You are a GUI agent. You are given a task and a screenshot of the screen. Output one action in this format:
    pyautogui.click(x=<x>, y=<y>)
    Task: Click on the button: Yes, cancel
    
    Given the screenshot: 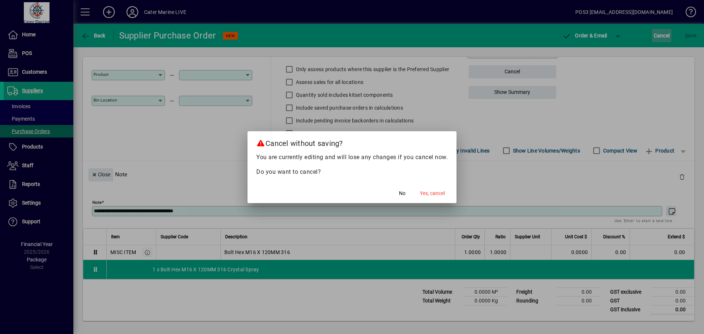 What is the action you would take?
    pyautogui.click(x=432, y=194)
    